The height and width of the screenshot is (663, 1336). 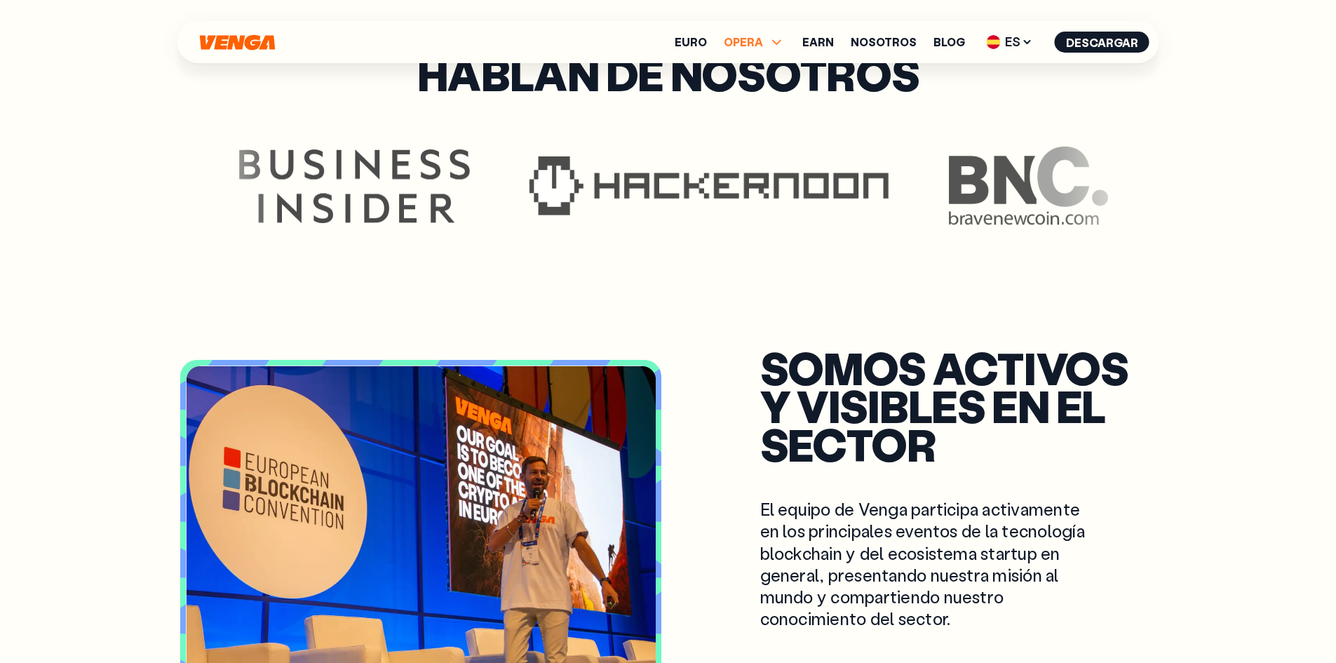 What do you see at coordinates (931, 563) in the screenshot?
I see `p: El equipo de Venga participa activamente en los principales eventos de la tecnología blockchain y...` at bounding box center [931, 563].